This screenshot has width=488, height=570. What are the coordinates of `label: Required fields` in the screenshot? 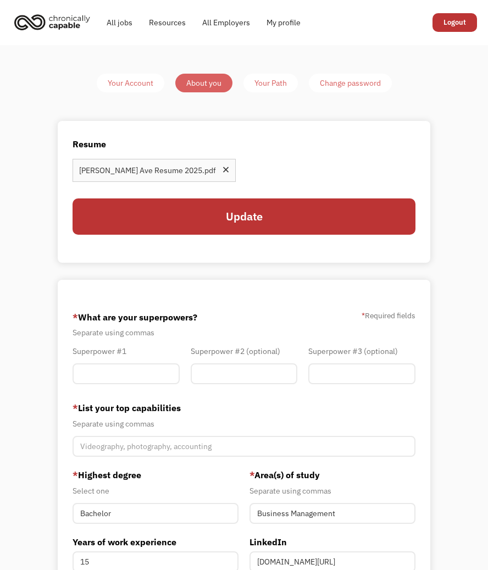 It's located at (389, 316).